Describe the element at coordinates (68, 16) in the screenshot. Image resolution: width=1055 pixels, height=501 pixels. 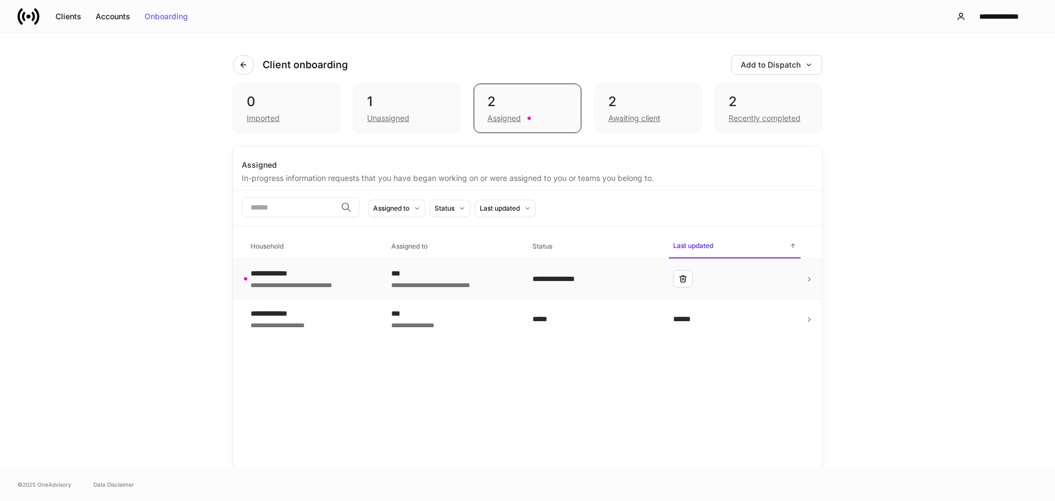
I see `div: Clients` at that location.